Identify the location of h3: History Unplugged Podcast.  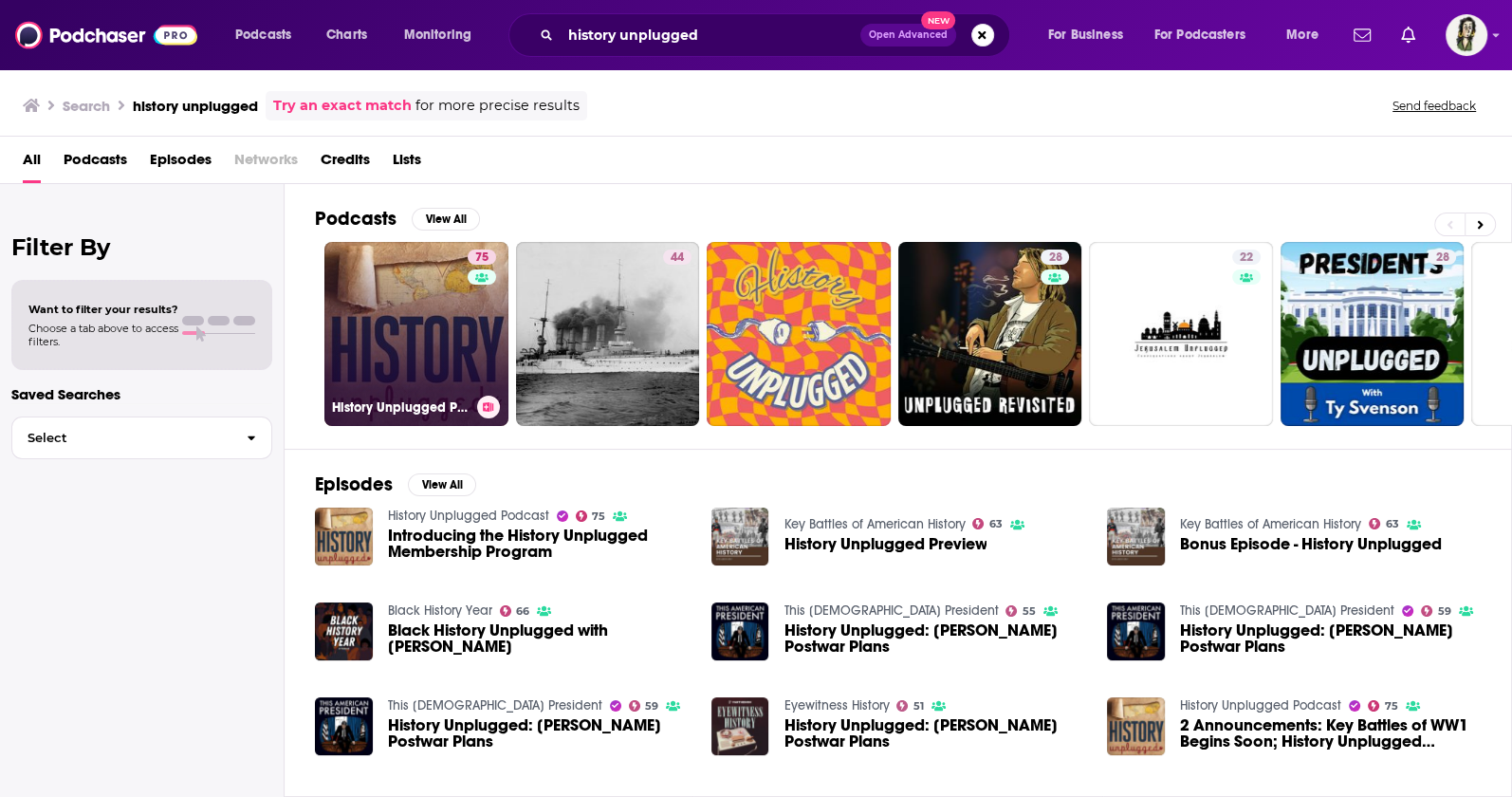
(400, 407).